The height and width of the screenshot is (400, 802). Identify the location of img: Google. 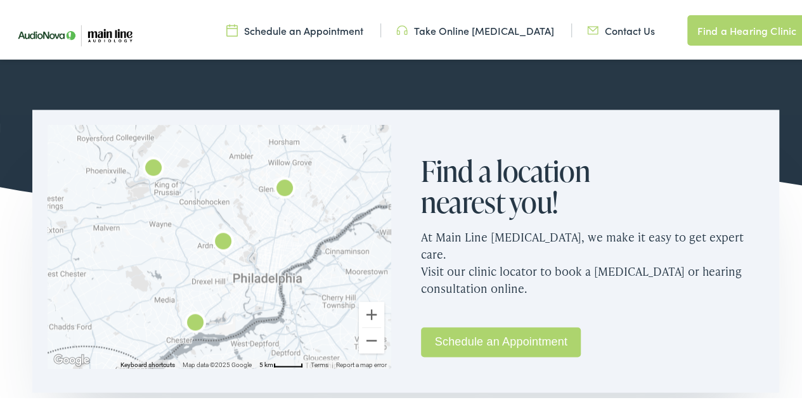
(72, 358).